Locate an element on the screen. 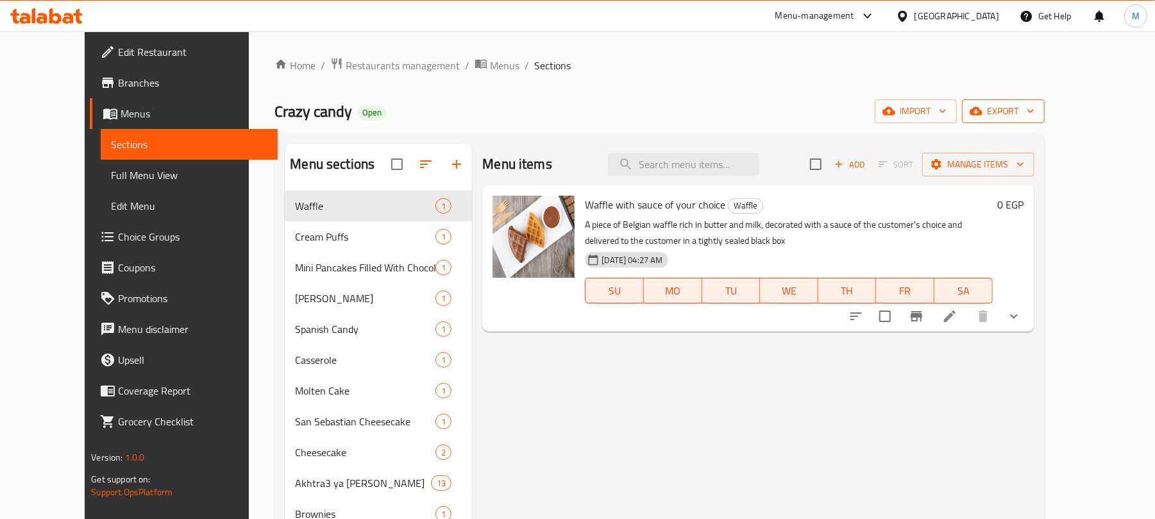  span: Full Menu View is located at coordinates (189, 175).